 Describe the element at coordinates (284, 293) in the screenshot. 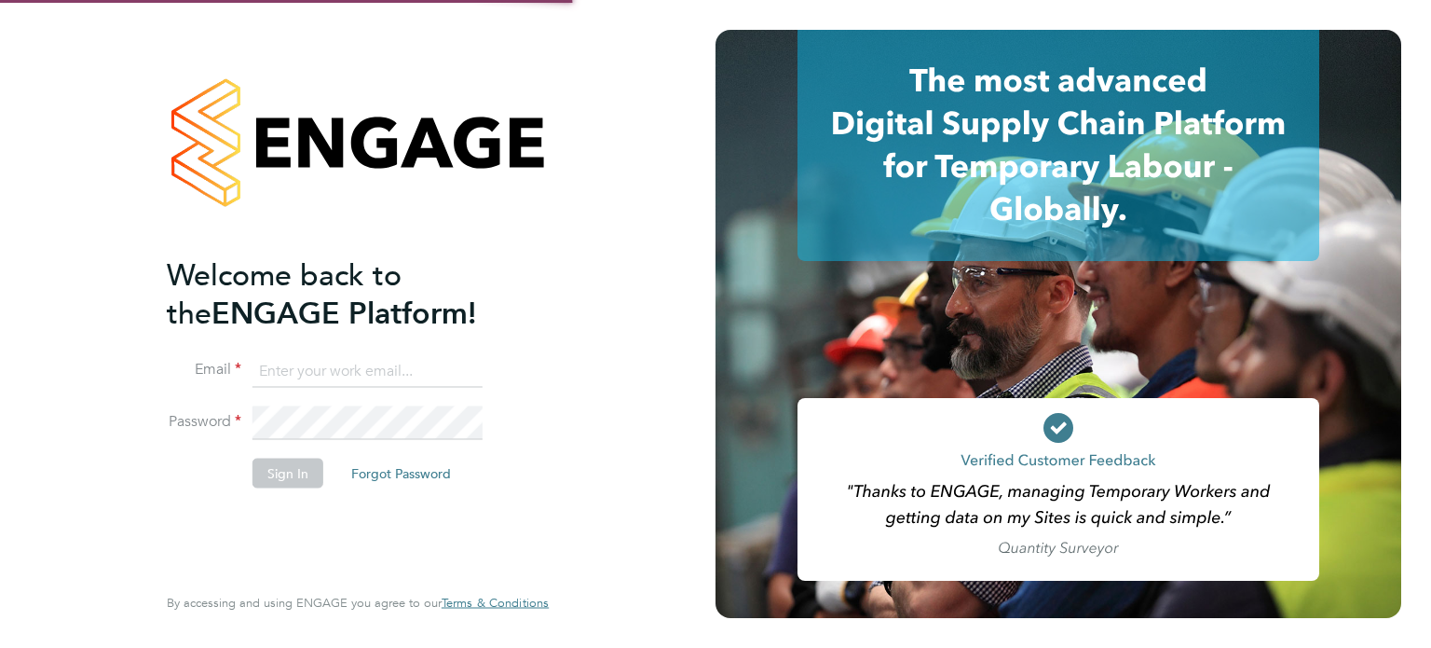

I see `span: Welcome back to the` at that location.